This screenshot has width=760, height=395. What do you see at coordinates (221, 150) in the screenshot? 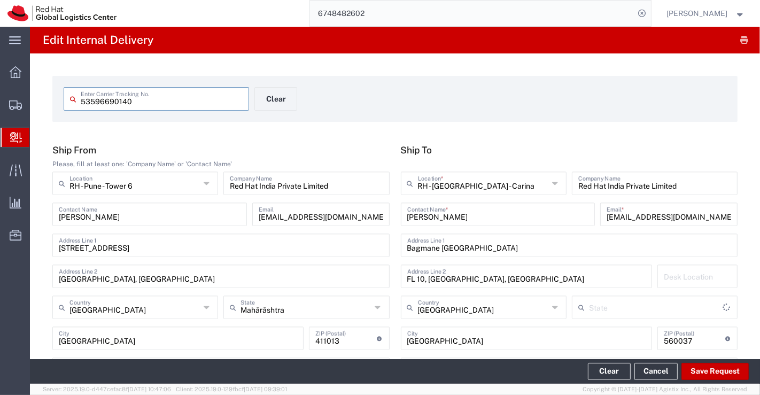
I see `h5: Ship From` at bounding box center [221, 150].